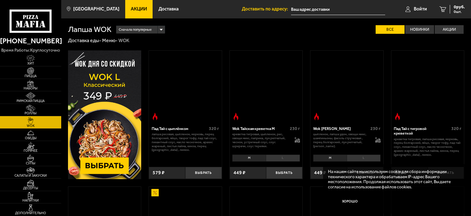 This screenshot has height=216, width=471. I want to click on p: цыпленок, лапша удон, овощи микс, шампиньоны, фасоль стручковая , перец болгарский, лук репчатый,..., so click(342, 140).